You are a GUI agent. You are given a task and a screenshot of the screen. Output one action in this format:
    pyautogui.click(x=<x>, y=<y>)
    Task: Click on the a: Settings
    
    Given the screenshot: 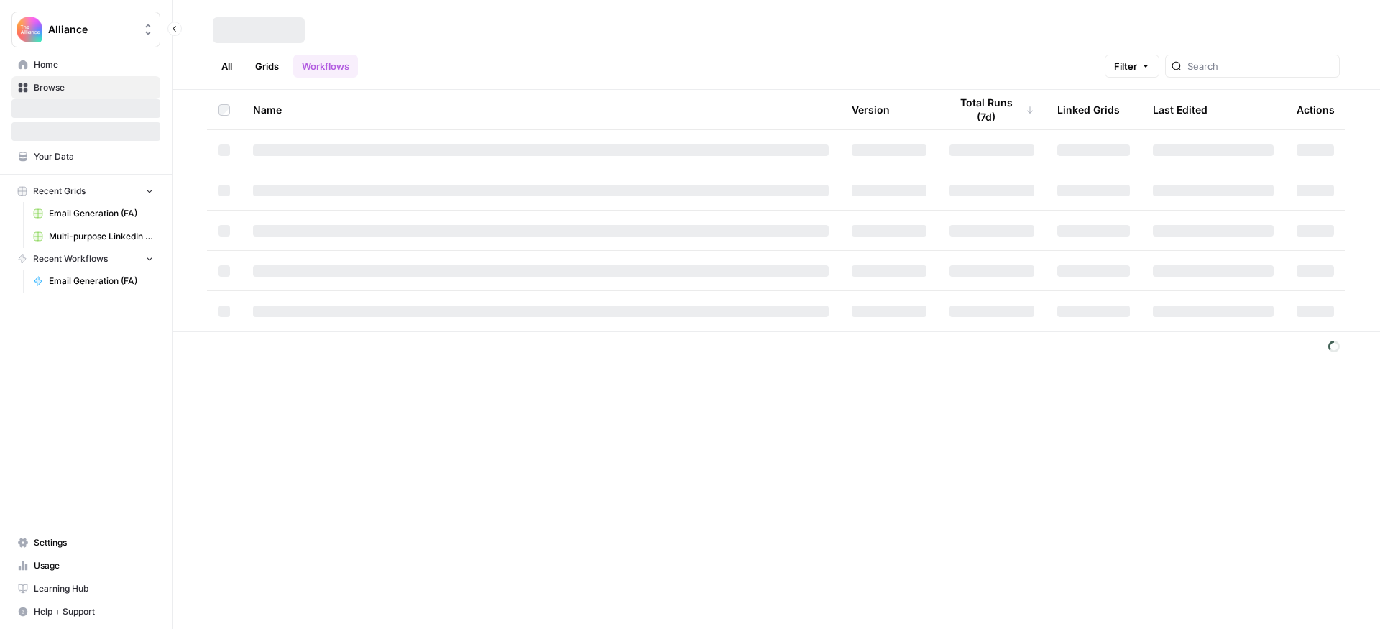 What is the action you would take?
    pyautogui.click(x=86, y=543)
    